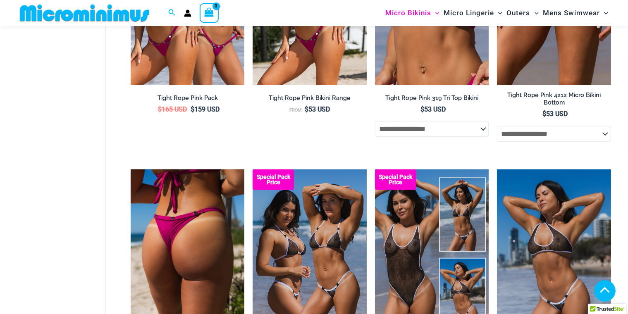  What do you see at coordinates (518, 13) in the screenshot?
I see `span: Outers` at bounding box center [518, 13].